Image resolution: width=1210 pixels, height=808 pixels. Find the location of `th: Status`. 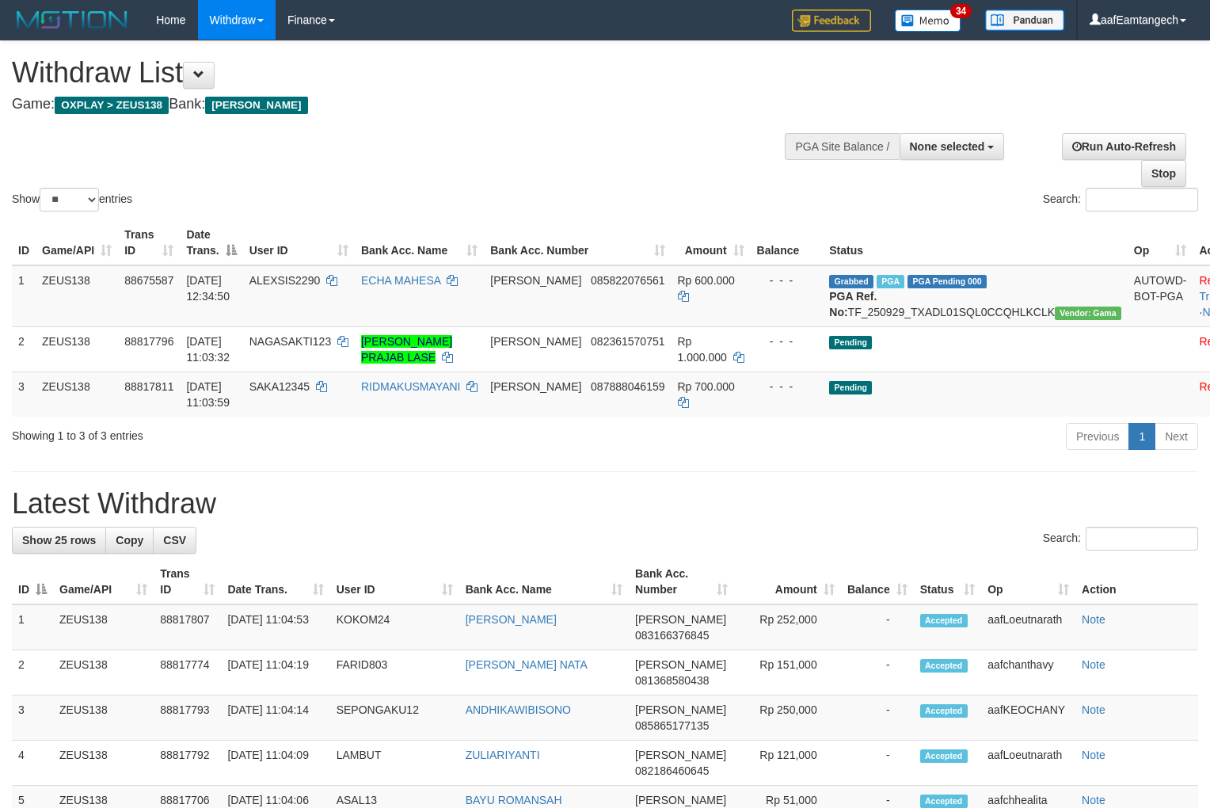

th: Status is located at coordinates (975, 242).